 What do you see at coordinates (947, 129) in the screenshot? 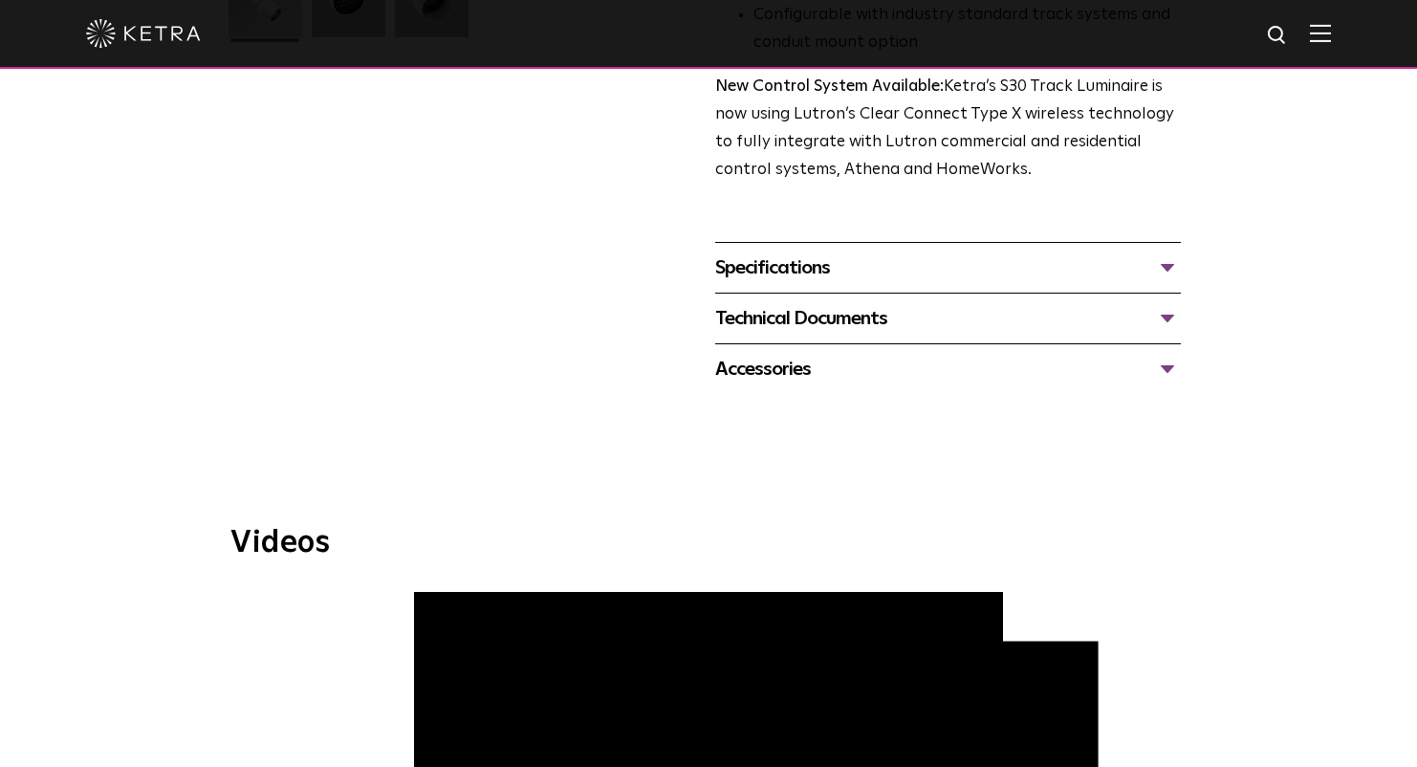
I see `p: Ketra’s S30 Track Luminaire is now using Lutron’s Clear Connect Type X wireless technology to ful...` at bounding box center [947, 129].